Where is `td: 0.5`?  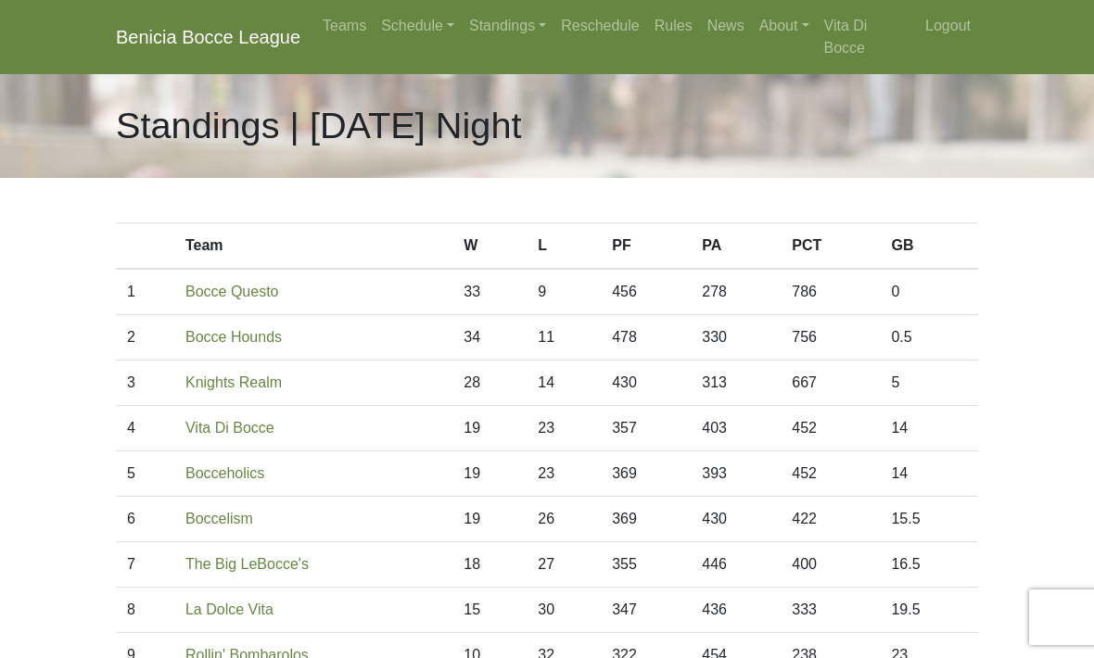 td: 0.5 is located at coordinates (929, 337).